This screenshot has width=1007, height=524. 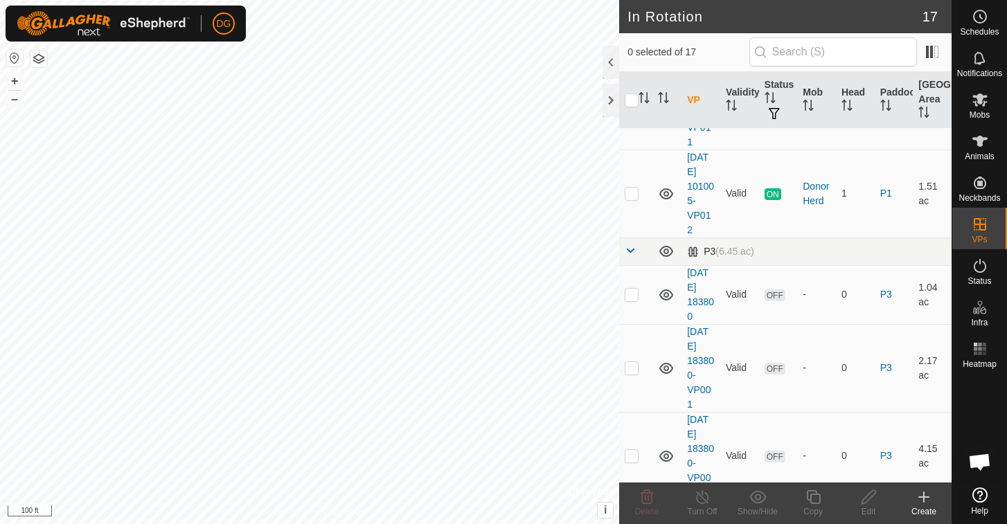 What do you see at coordinates (932, 368) in the screenshot?
I see `td: 2.17 ac` at bounding box center [932, 368].